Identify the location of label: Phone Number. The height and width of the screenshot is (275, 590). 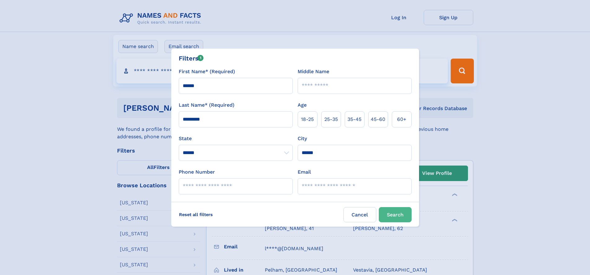
(197, 172).